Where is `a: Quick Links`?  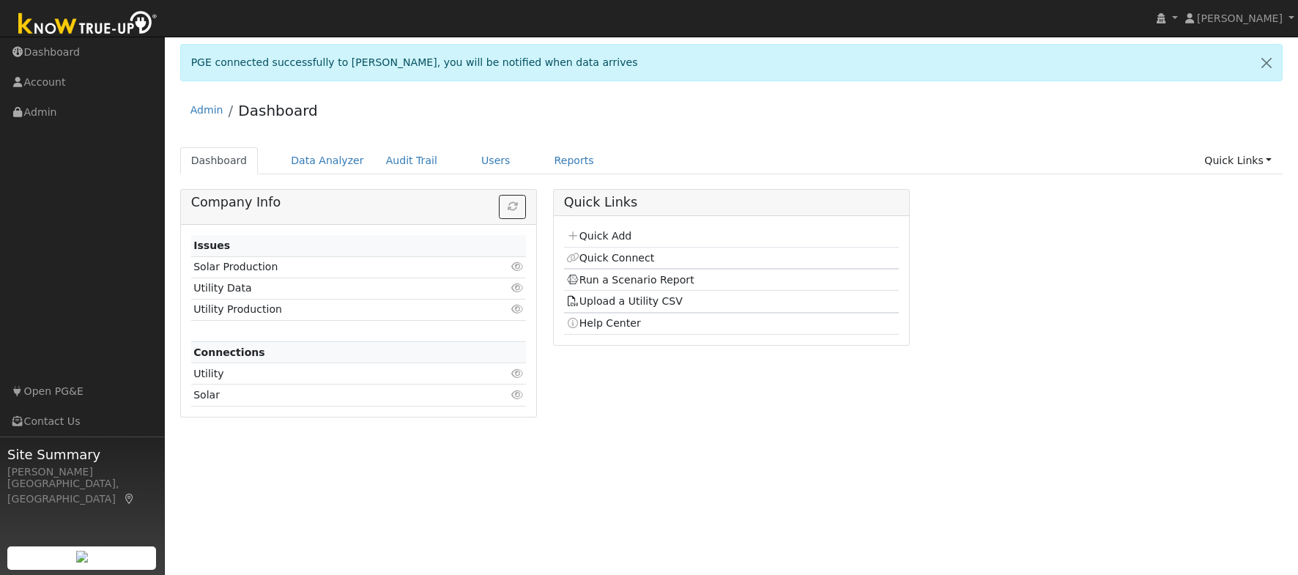
a: Quick Links is located at coordinates (1238, 160).